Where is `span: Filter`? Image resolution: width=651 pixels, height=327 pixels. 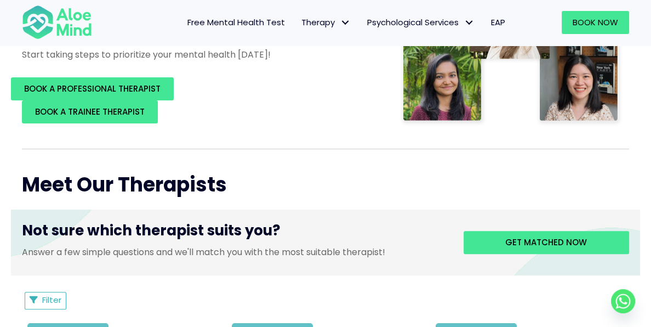 span: Filter is located at coordinates (52, 299).